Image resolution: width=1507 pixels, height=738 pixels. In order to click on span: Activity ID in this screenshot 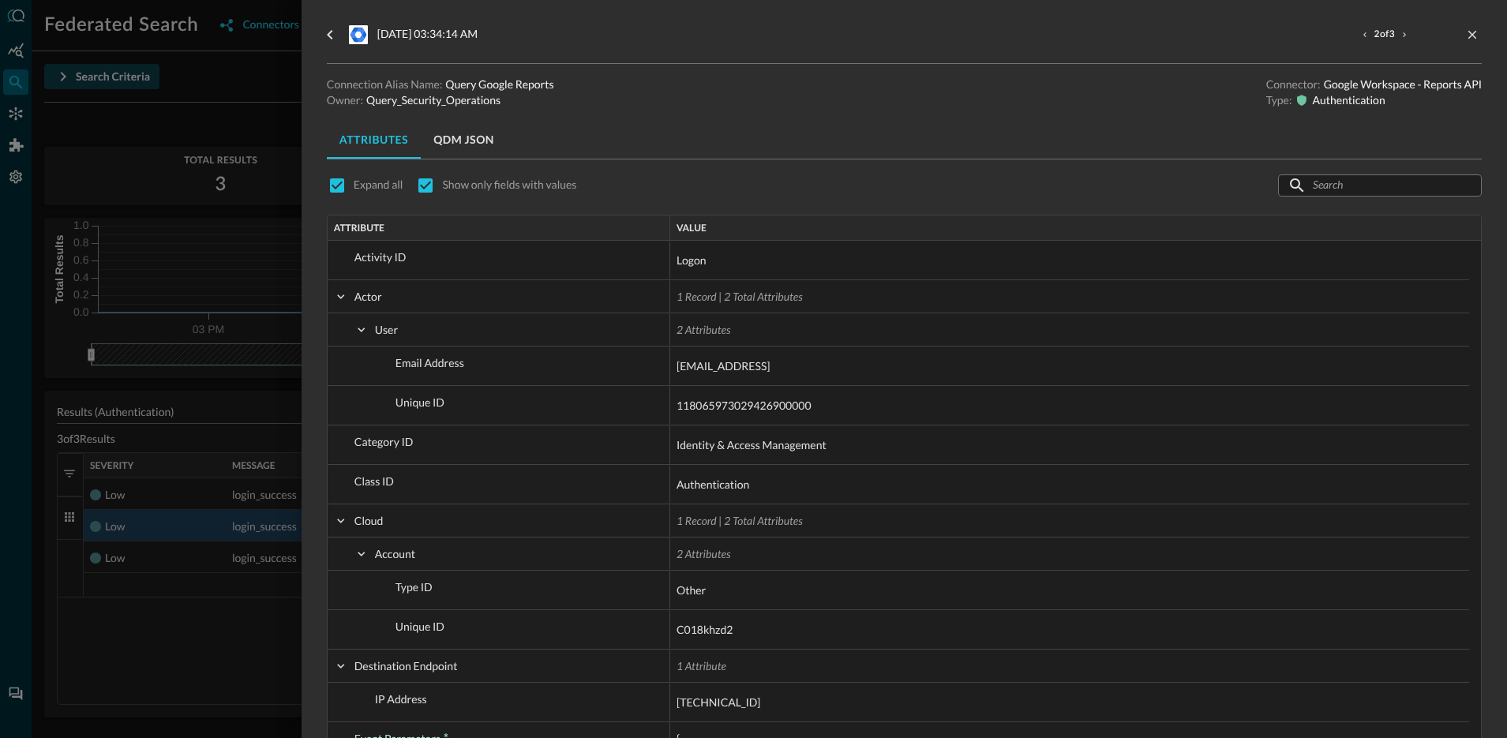, I will do `click(380, 256)`.